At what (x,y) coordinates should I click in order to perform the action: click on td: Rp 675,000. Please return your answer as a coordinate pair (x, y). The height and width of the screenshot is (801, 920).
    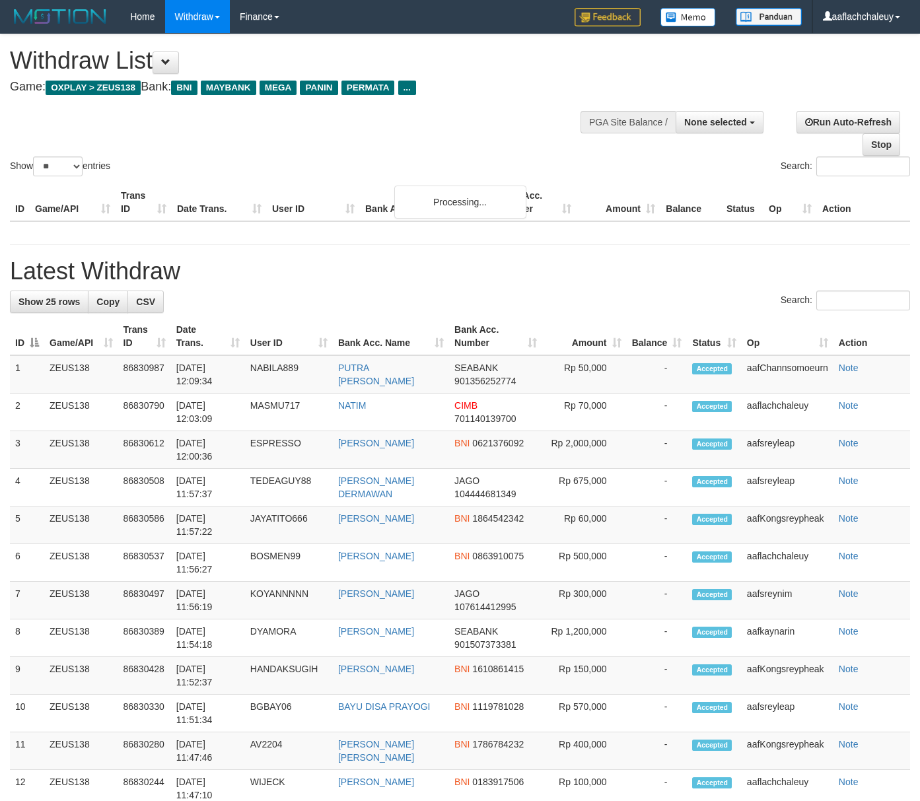
    Looking at the image, I should click on (584, 487).